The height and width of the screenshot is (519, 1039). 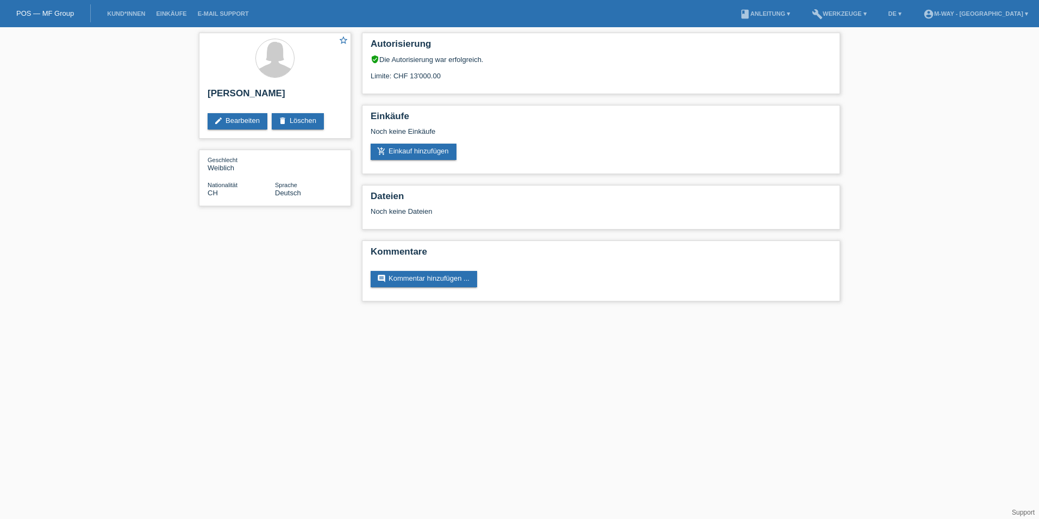 What do you see at coordinates (222, 160) in the screenshot?
I see `span: Geschlecht` at bounding box center [222, 160].